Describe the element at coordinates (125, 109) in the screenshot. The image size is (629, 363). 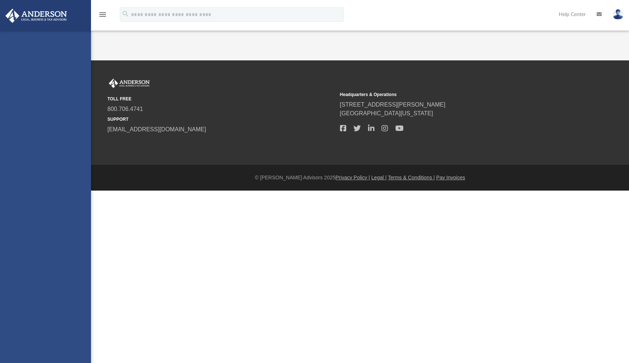
I see `a: 800.706.4741` at that location.